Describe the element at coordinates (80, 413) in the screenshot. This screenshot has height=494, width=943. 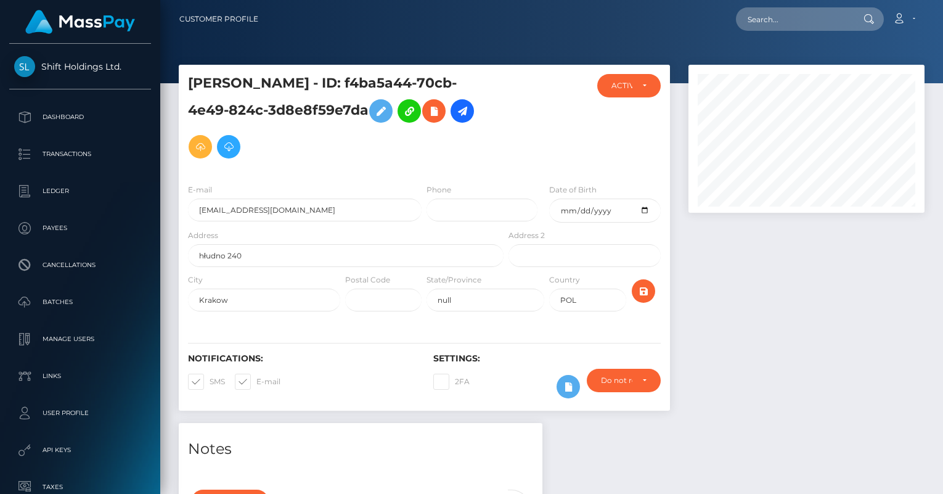
I see `a: User Profile` at that location.